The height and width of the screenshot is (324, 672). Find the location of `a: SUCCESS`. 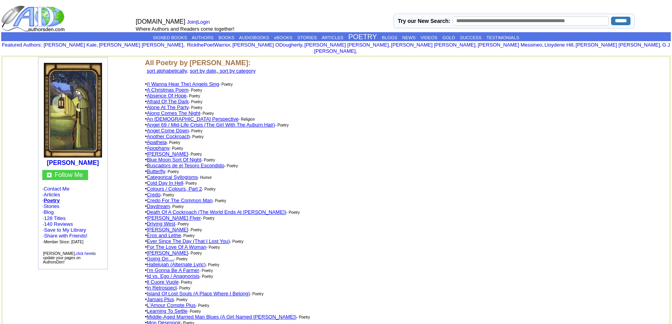

a: SUCCESS is located at coordinates (471, 38).